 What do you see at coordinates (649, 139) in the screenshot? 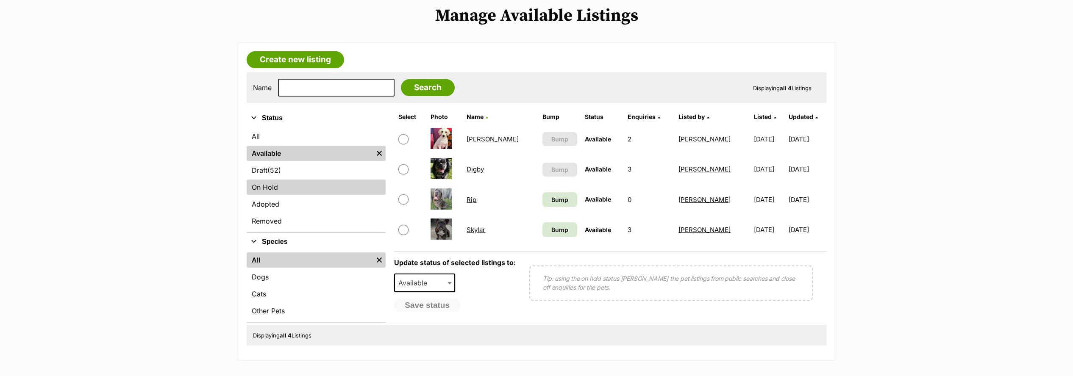
I see `td: 2` at bounding box center [649, 139].